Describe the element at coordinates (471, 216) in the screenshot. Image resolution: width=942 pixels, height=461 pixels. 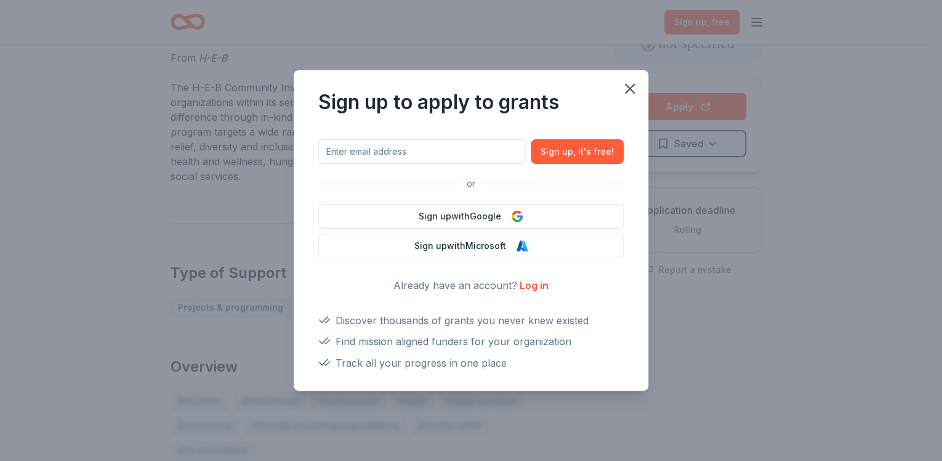
I see `button: Sign upwithGoogle` at that location.